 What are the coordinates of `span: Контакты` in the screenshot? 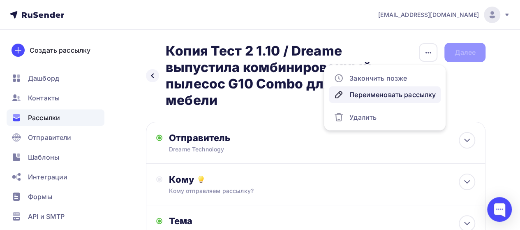 It's located at (44, 98).